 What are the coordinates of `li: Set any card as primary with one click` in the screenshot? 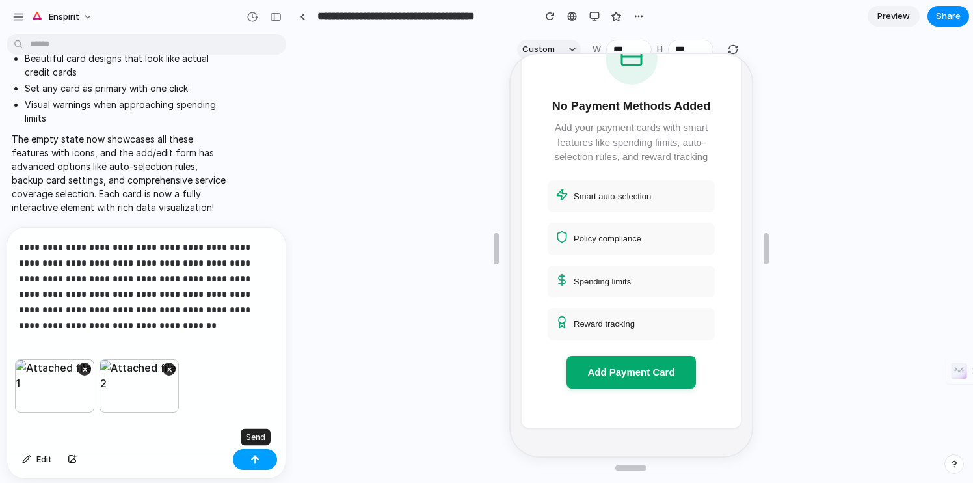 It's located at (127, 88).